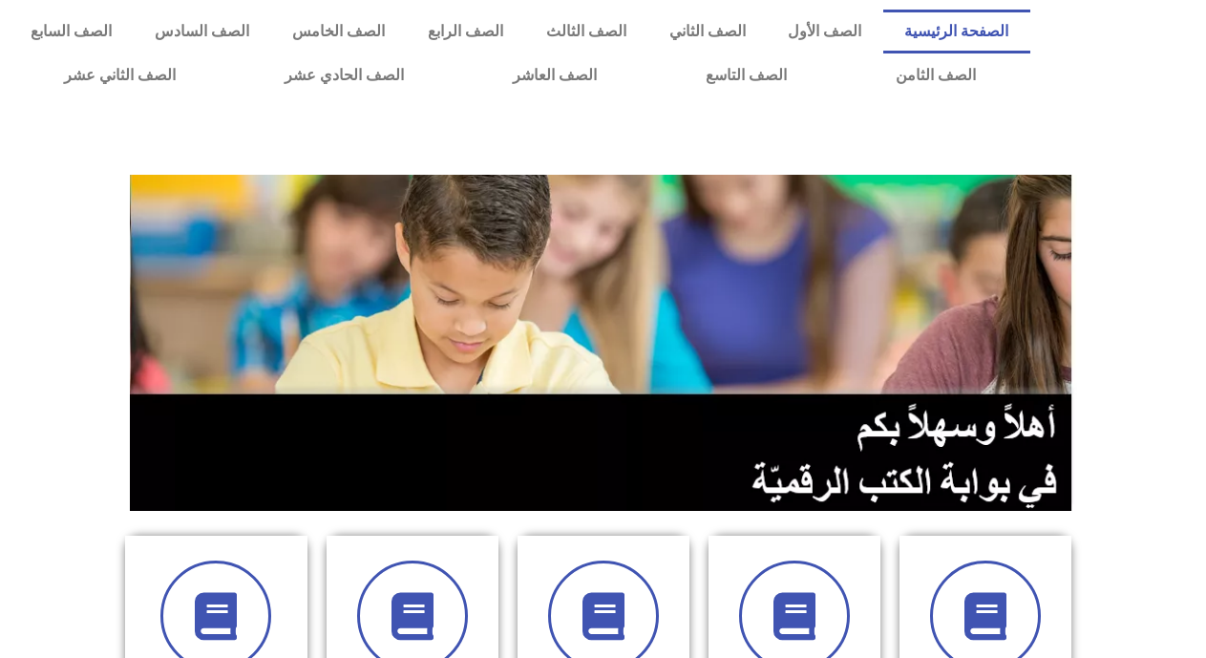 This screenshot has width=1206, height=658. What do you see at coordinates (555, 75) in the screenshot?
I see `a: الصف العاشر` at bounding box center [555, 75].